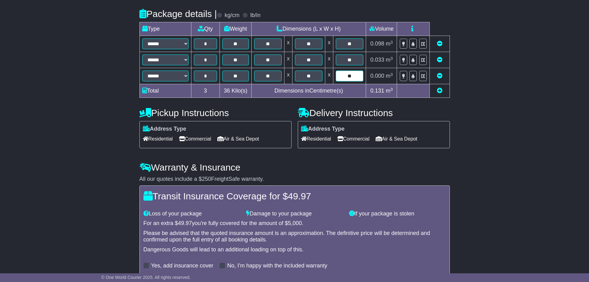 This screenshot has width=589, height=282. Describe the element at coordinates (381, 29) in the screenshot. I see `td: Volume` at that location.